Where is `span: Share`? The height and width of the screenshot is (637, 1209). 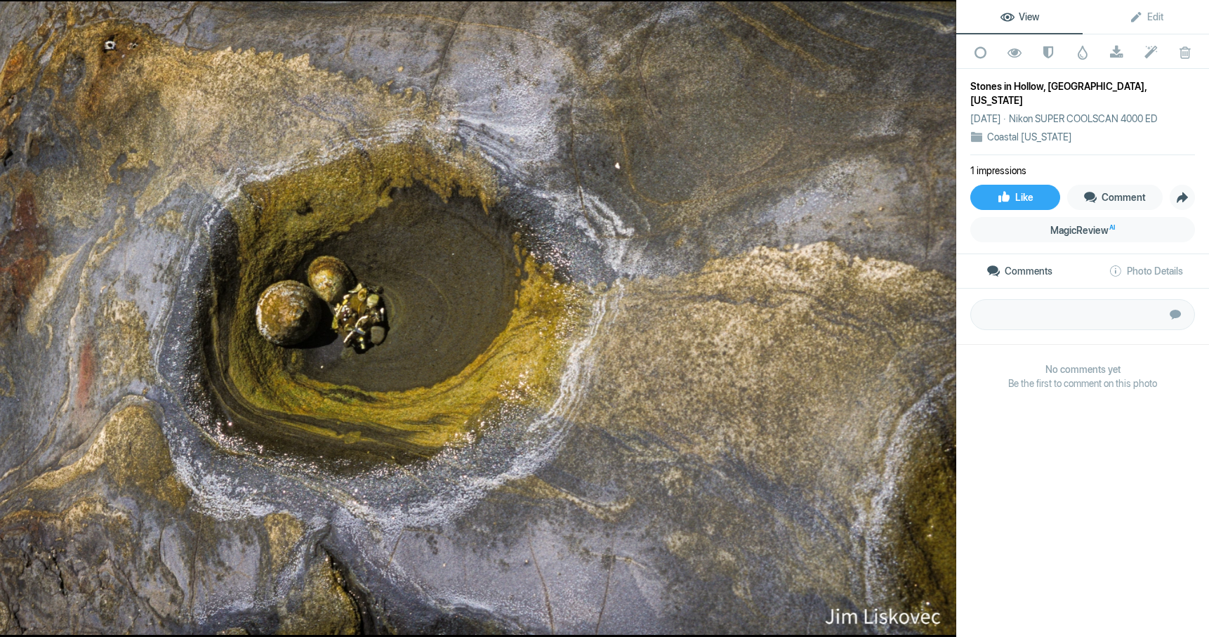
span: Share is located at coordinates (1182, 197).